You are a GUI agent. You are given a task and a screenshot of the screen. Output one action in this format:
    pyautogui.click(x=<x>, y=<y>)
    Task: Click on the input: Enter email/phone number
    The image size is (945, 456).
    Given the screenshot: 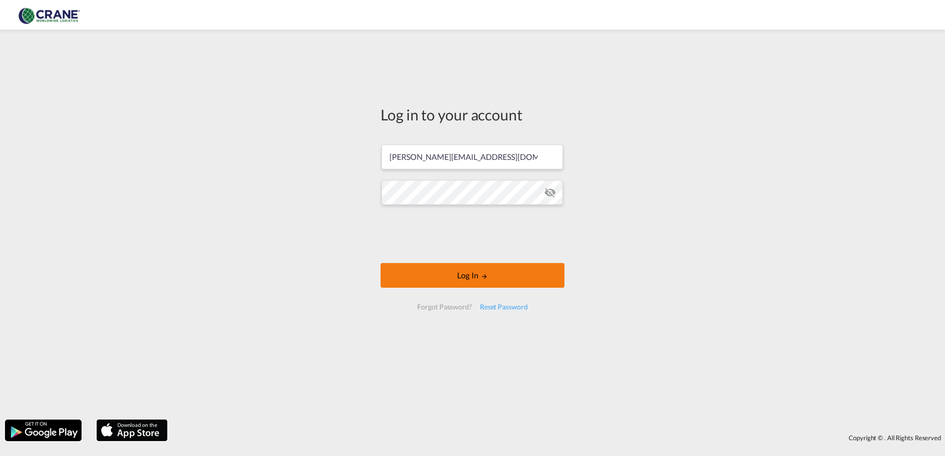 What is the action you would take?
    pyautogui.click(x=472, y=157)
    